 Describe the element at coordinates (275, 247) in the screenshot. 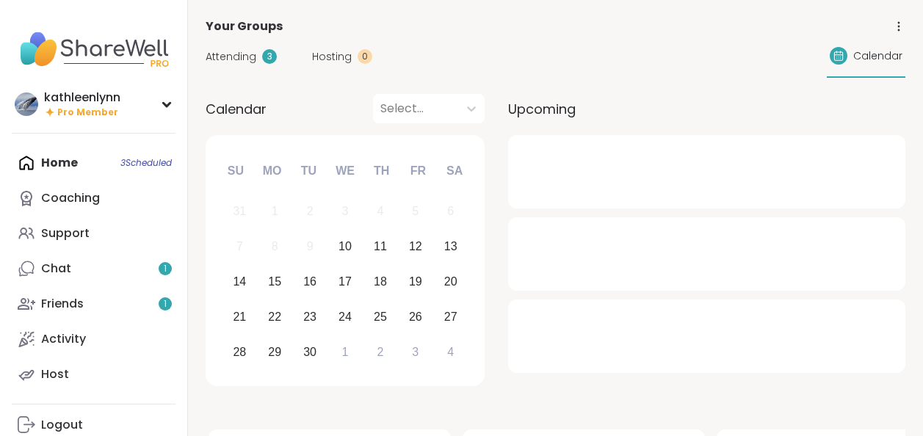

I see `div: Not available Monday, September 8th, 2025` at that location.